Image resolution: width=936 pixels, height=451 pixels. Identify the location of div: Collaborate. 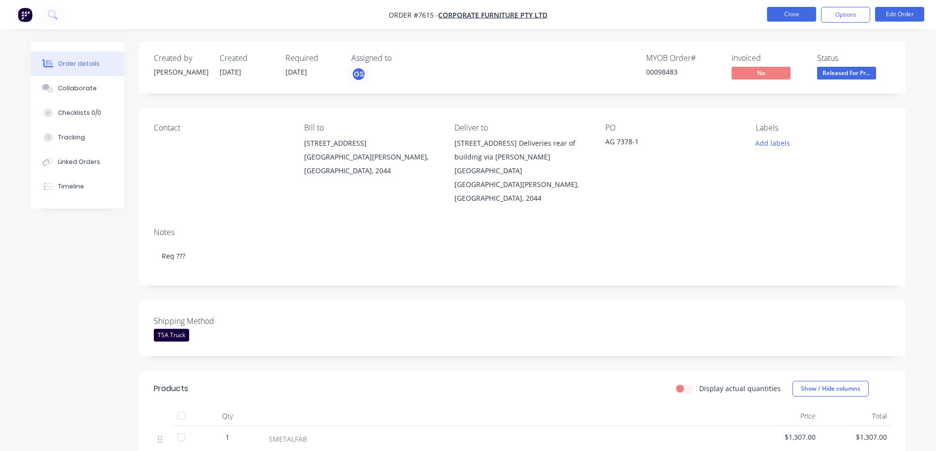
(77, 88).